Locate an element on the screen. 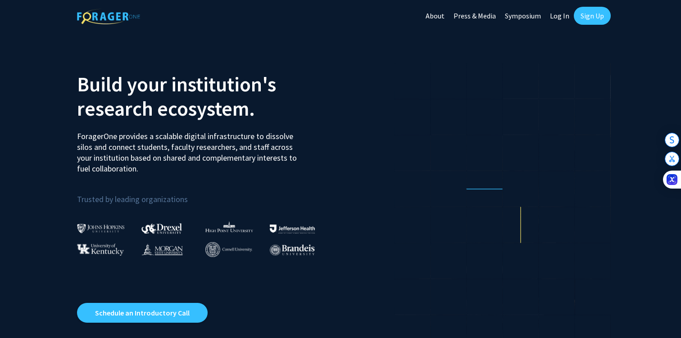 Image resolution: width=681 pixels, height=338 pixels. img: High Point University is located at coordinates (229, 227).